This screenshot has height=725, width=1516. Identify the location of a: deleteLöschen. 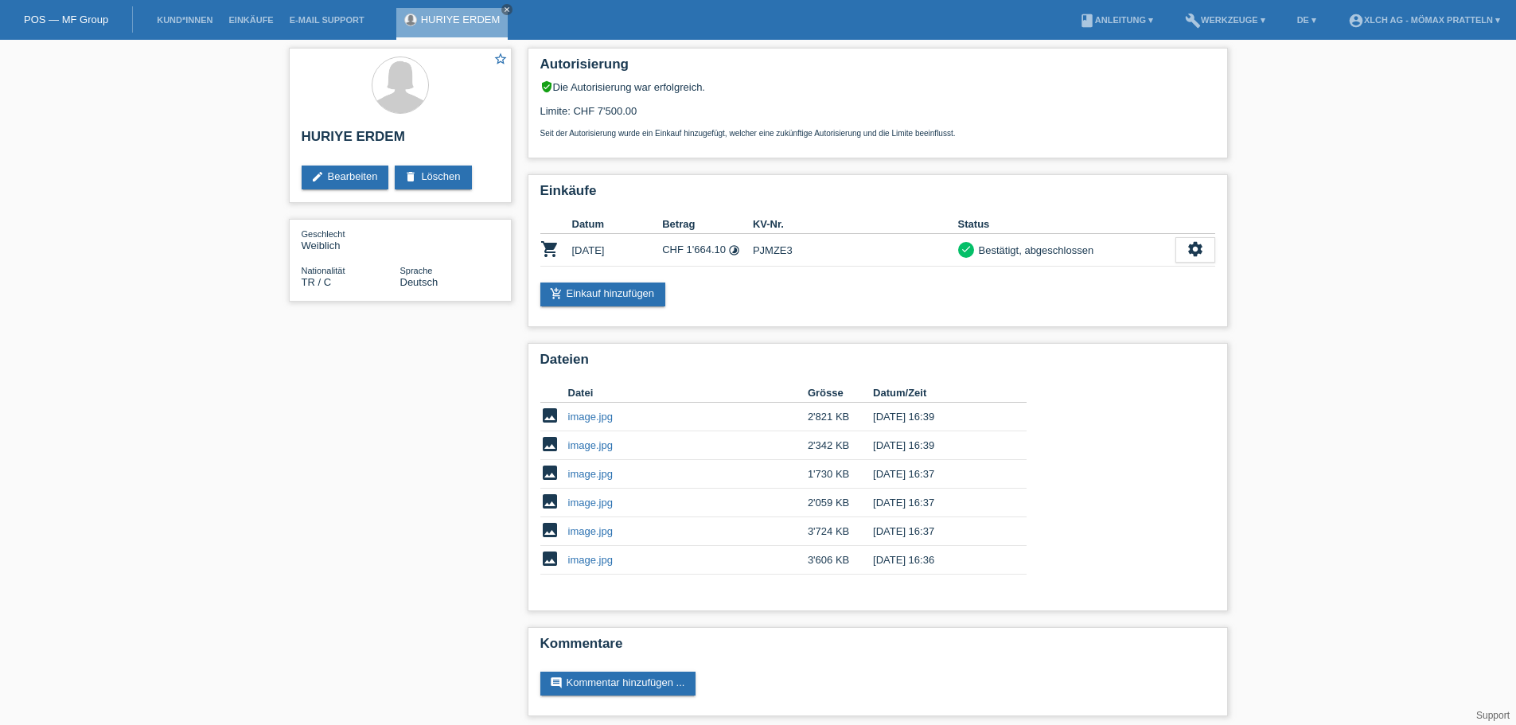
(433, 177).